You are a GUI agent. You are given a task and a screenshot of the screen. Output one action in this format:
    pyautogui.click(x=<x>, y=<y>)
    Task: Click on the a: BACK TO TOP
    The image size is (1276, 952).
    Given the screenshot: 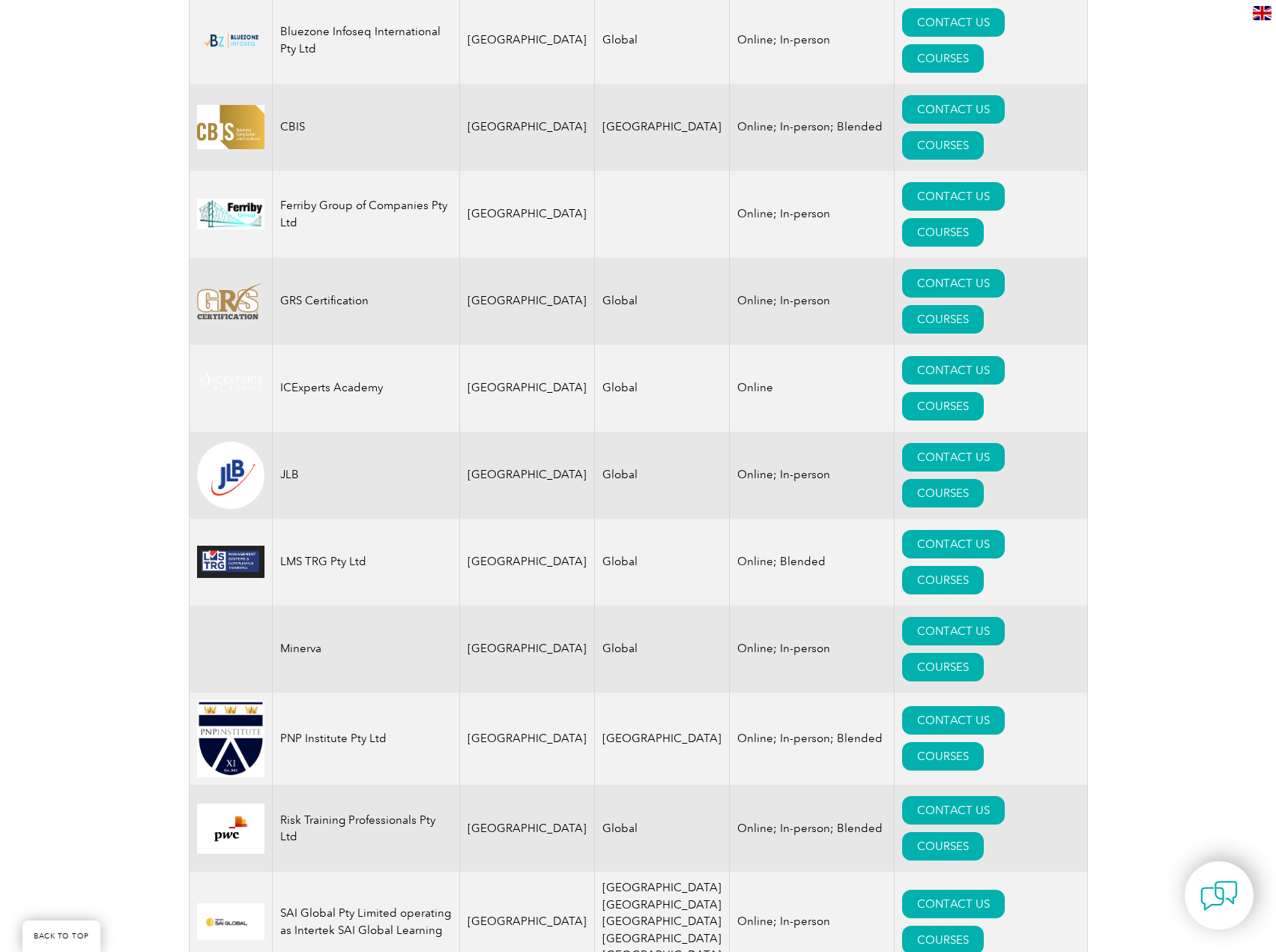 What is the action you would take?
    pyautogui.click(x=62, y=936)
    